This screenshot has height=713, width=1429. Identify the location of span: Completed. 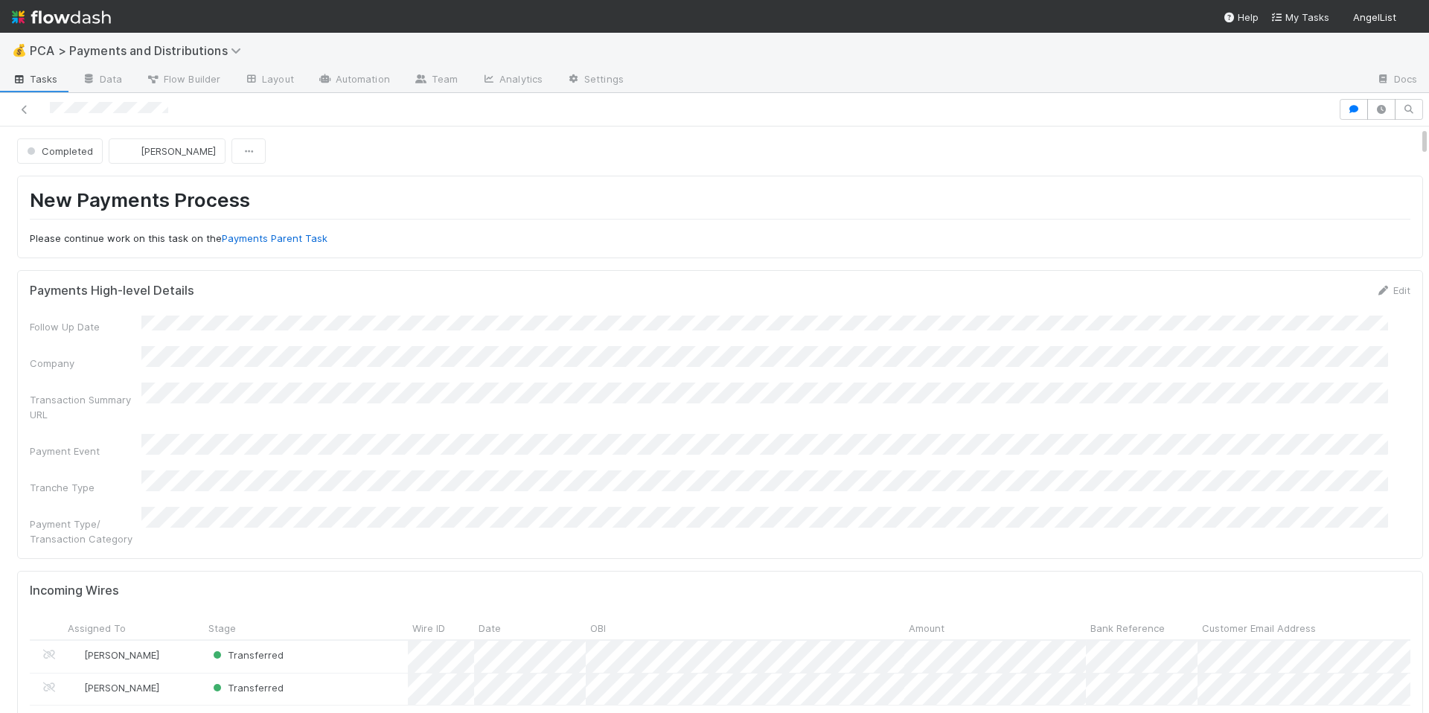
(58, 151).